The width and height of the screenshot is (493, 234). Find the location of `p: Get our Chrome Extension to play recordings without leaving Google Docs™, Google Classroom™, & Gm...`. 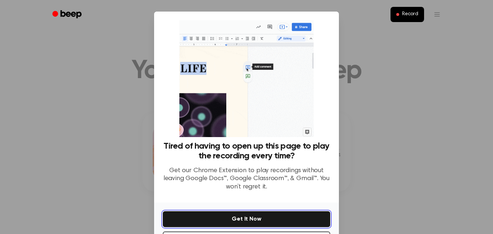

p: Get our Chrome Extension to play recordings without leaving Google Docs™, Google Classroom™, & Gm... is located at coordinates (247, 179).